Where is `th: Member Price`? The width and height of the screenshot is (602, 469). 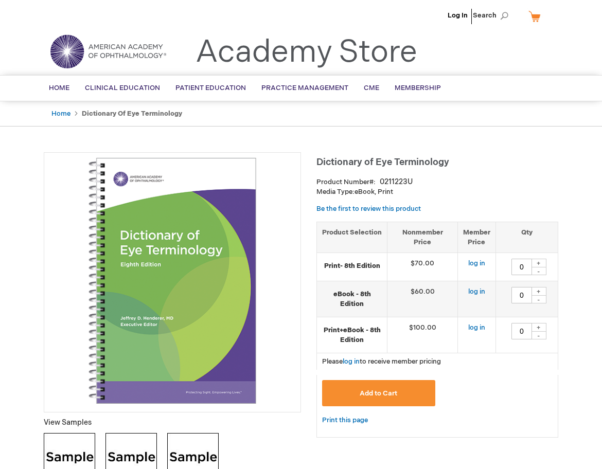 th: Member Price is located at coordinates (476, 237).